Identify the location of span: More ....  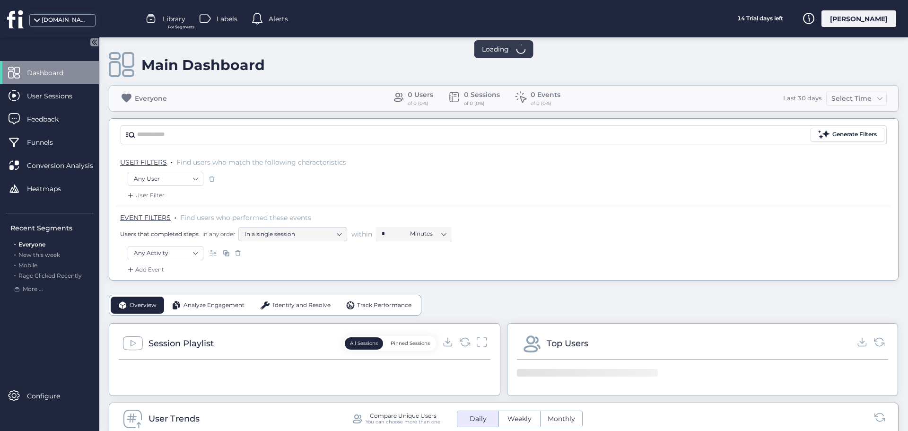
(33, 289).